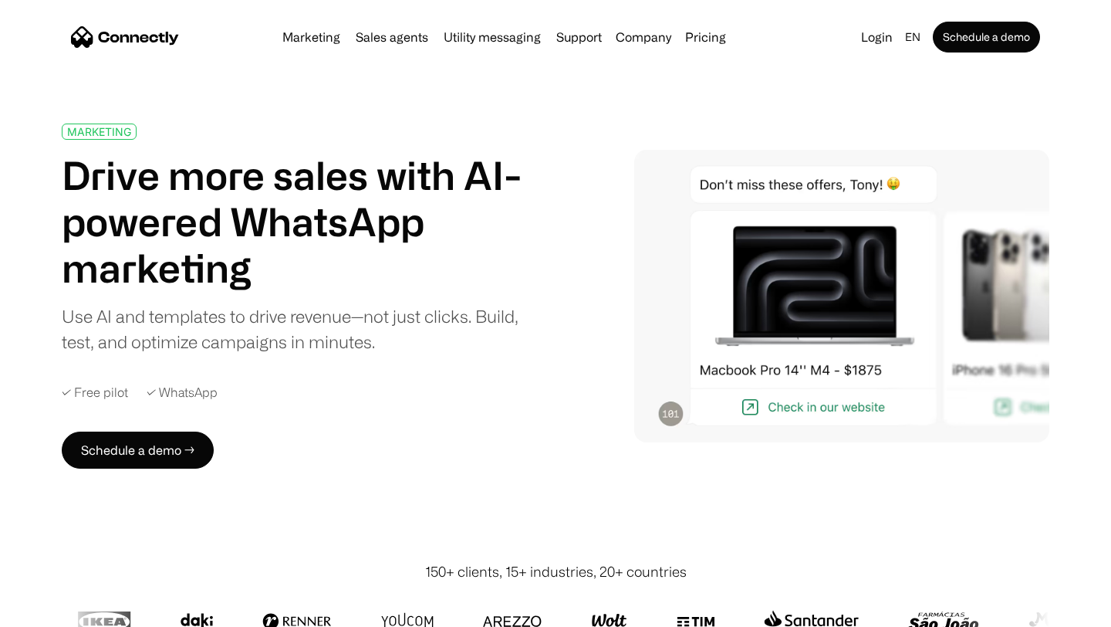 The width and height of the screenshot is (1111, 627). Describe the element at coordinates (300, 221) in the screenshot. I see `h1: Drive more sales with AI-powered WhatsApp marketing` at that location.